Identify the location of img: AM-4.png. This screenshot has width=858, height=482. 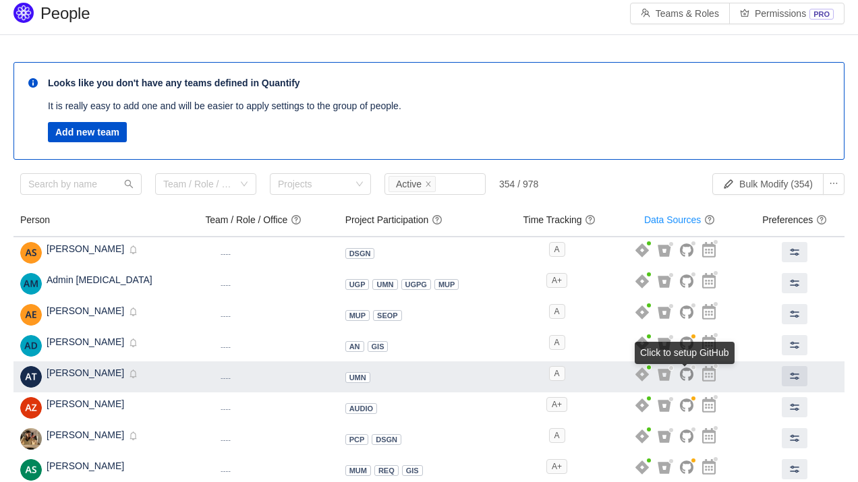
(31, 284).